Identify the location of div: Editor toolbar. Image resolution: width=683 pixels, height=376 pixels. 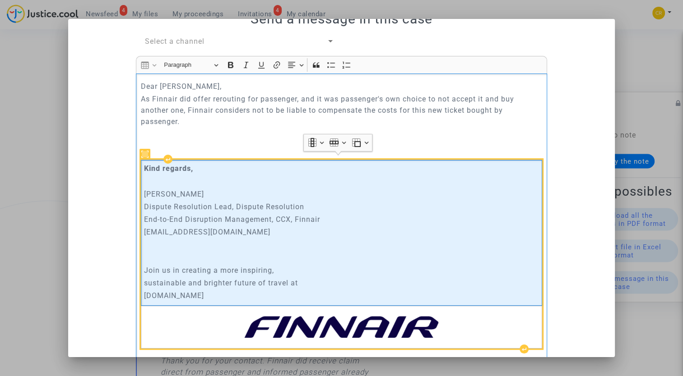
(341, 65).